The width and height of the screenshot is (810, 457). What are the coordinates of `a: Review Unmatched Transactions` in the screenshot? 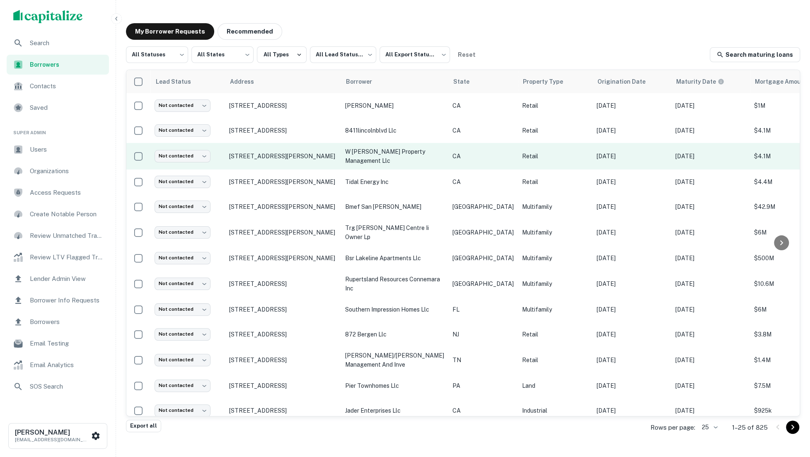 It's located at (58, 236).